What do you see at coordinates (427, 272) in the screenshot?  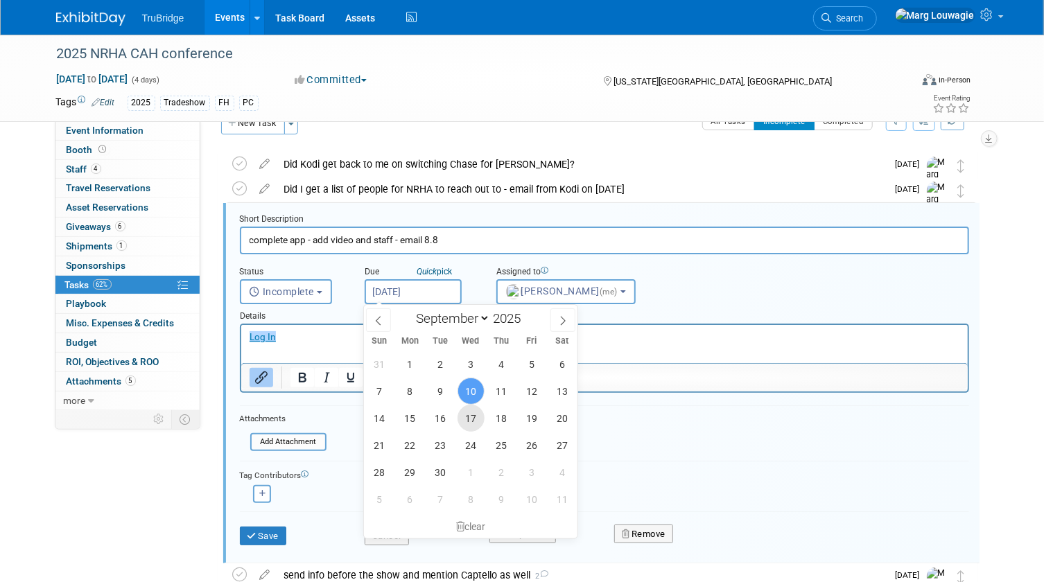 I see `i: Quick` at bounding box center [427, 272].